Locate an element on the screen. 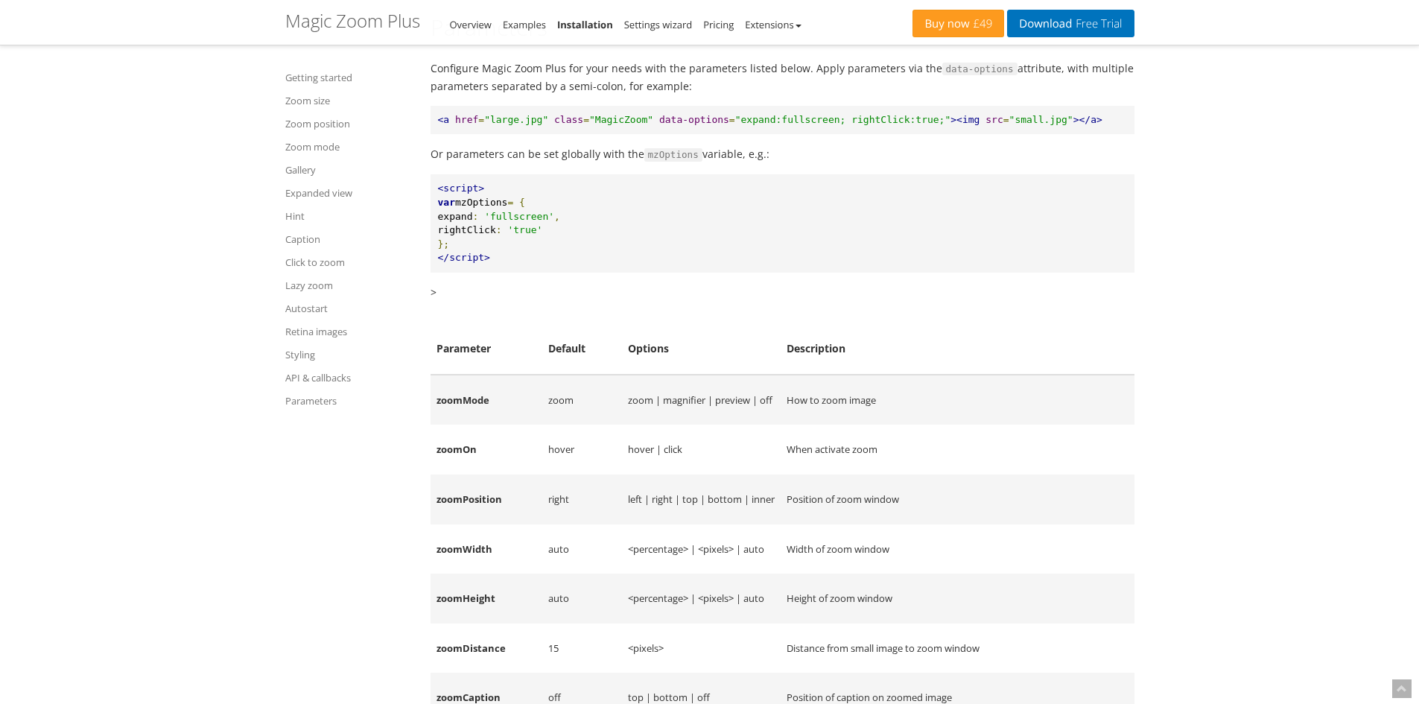 This screenshot has height=704, width=1419. code: data-options is located at coordinates (980, 69).